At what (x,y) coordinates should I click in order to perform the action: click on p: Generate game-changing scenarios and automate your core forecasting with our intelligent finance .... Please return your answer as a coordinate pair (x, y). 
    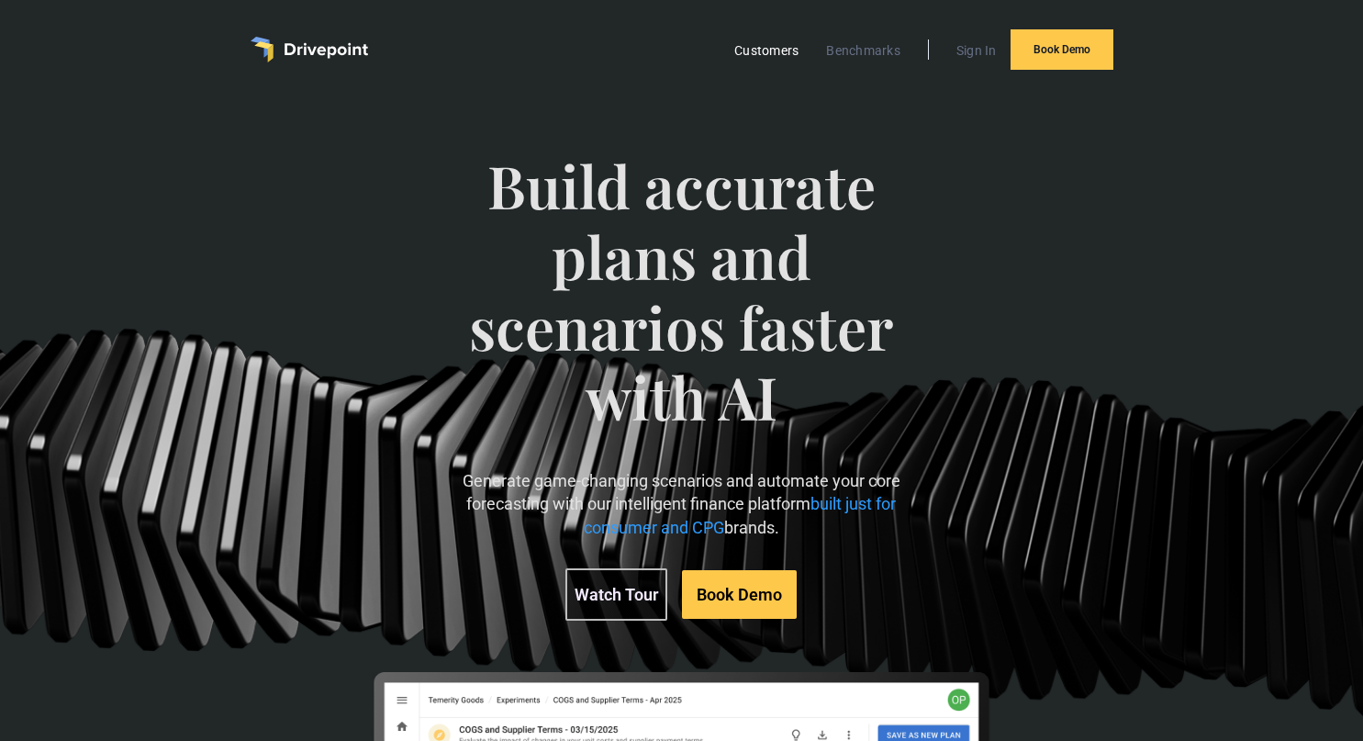
    Looking at the image, I should click on (682, 504).